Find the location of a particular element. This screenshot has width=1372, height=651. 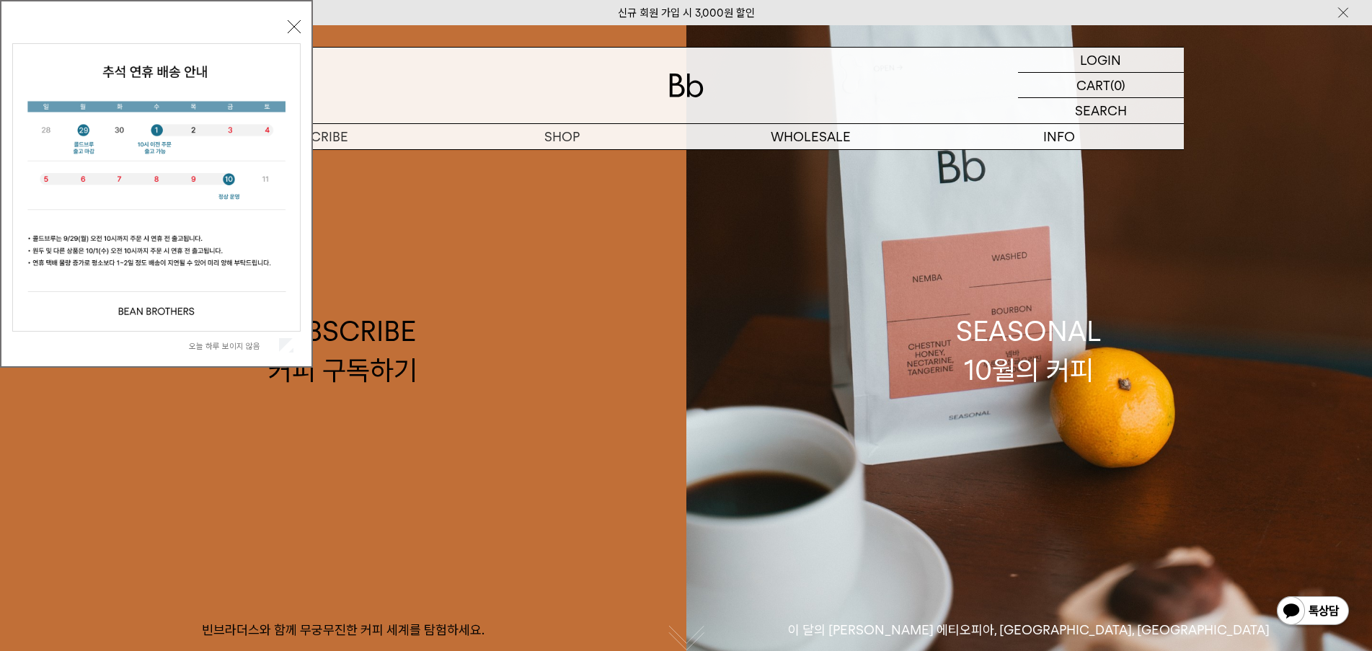

p: SEARCH is located at coordinates (1101, 110).